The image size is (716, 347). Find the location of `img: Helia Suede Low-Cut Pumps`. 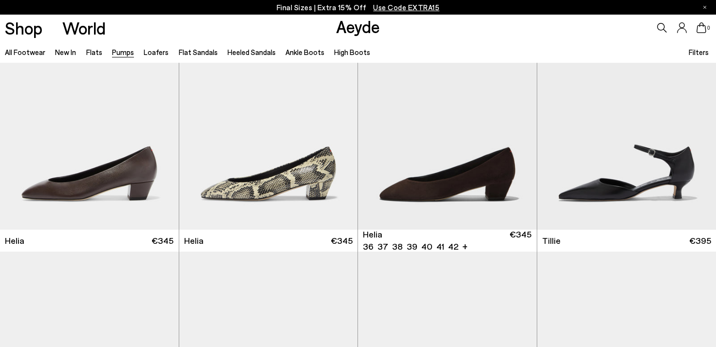

img: Helia Suede Low-Cut Pumps is located at coordinates (447, 117).